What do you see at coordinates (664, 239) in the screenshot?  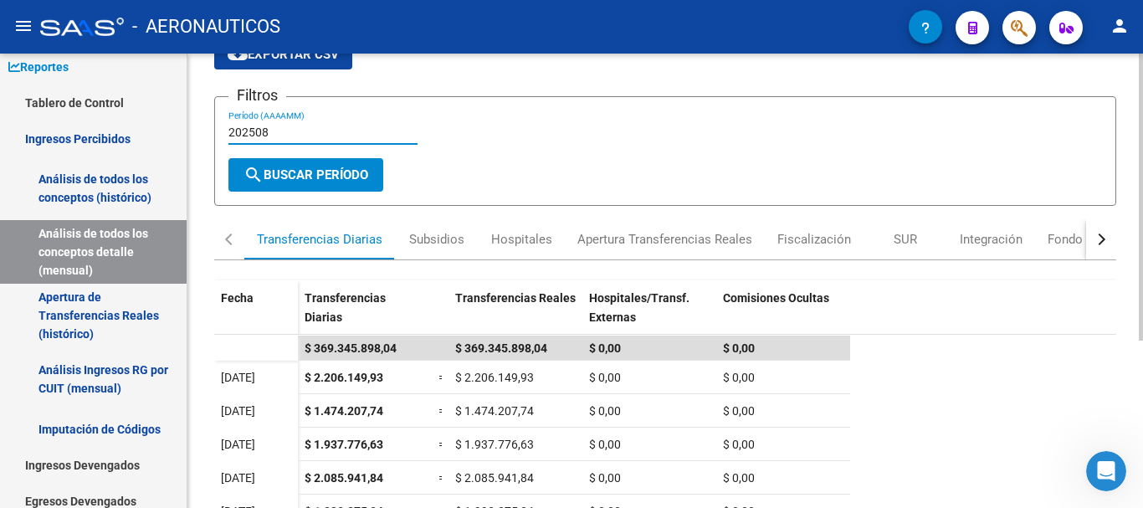 I see `div: Apertura Transferencias Reales` at bounding box center [664, 239].